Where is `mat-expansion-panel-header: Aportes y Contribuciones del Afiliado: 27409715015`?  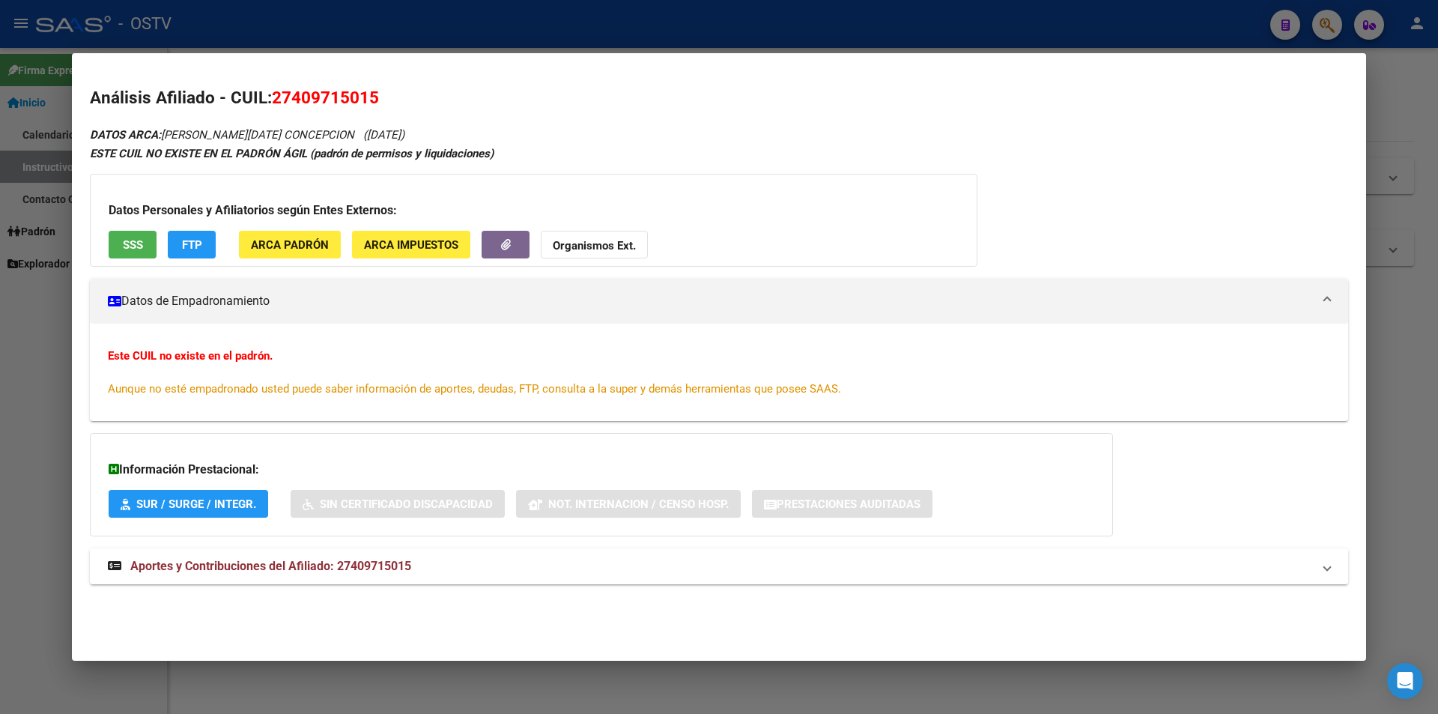 mat-expansion-panel-header: Aportes y Contribuciones del Afiliado: 27409715015 is located at coordinates (719, 566).